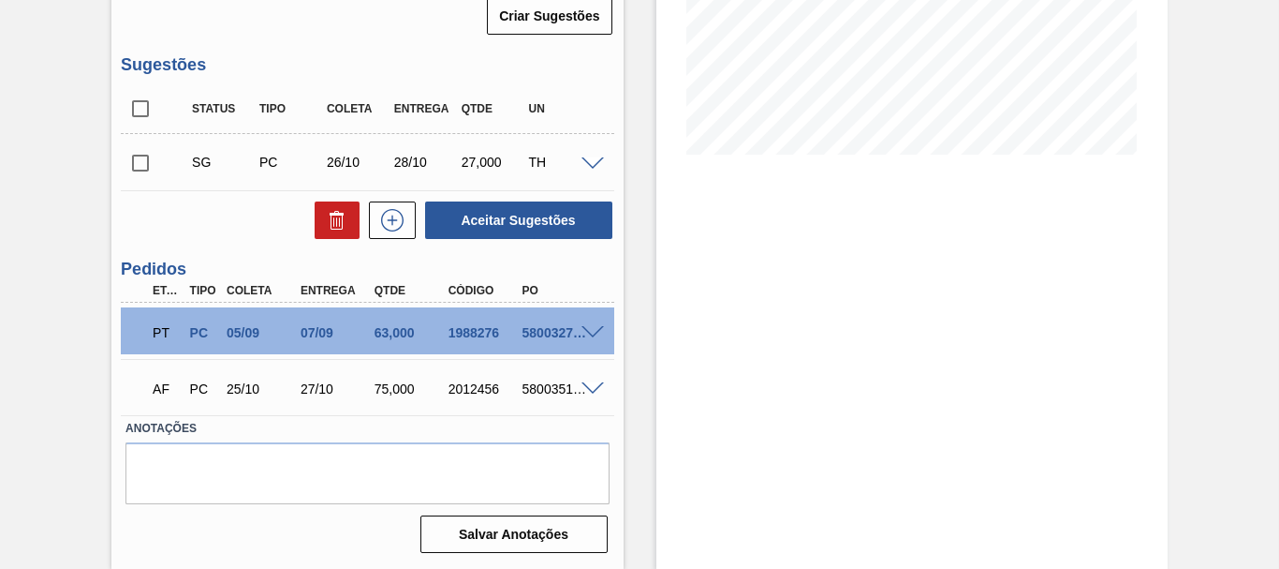 This screenshot has height=569, width=1279. I want to click on div: 1988276, so click(483, 333).